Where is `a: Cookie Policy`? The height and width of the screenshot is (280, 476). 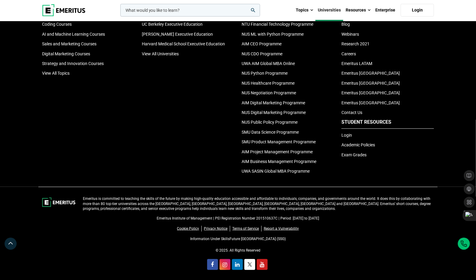
a: Cookie Policy is located at coordinates (189, 228).